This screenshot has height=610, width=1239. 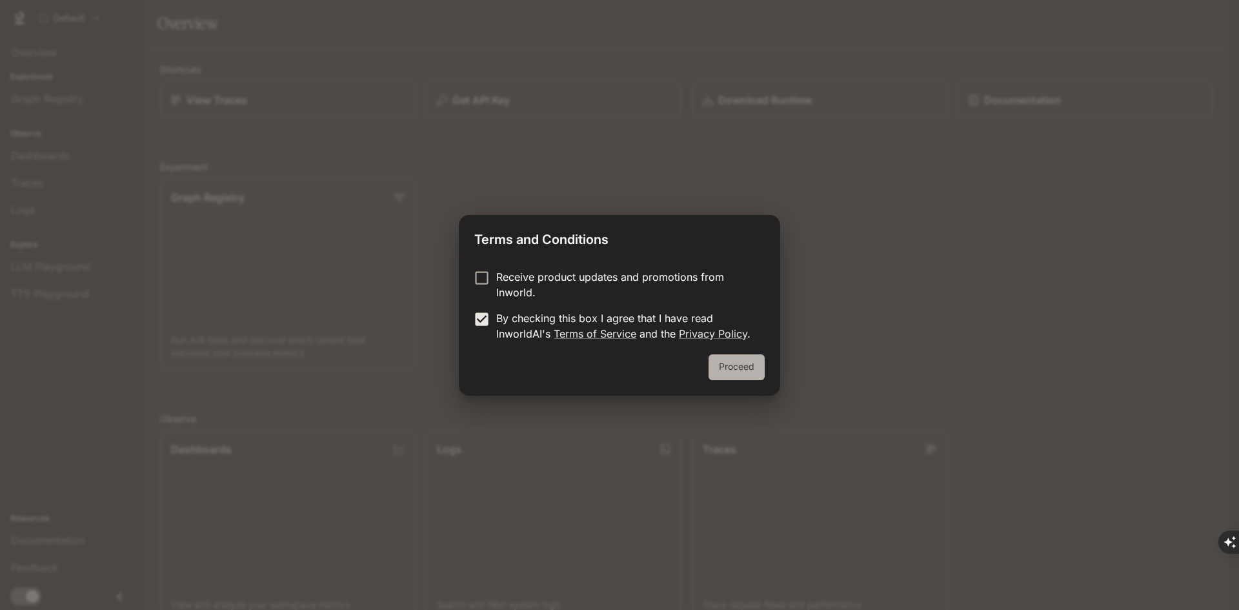 What do you see at coordinates (595, 334) in the screenshot?
I see `a: Terms of Service` at bounding box center [595, 334].